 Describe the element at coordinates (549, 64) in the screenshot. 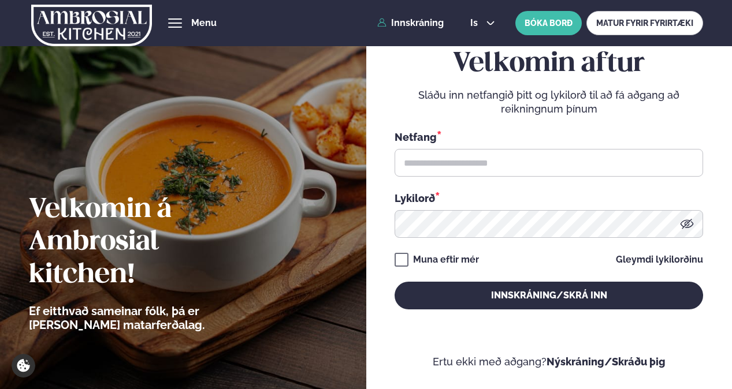

I see `h2: Velkomin aftur` at that location.